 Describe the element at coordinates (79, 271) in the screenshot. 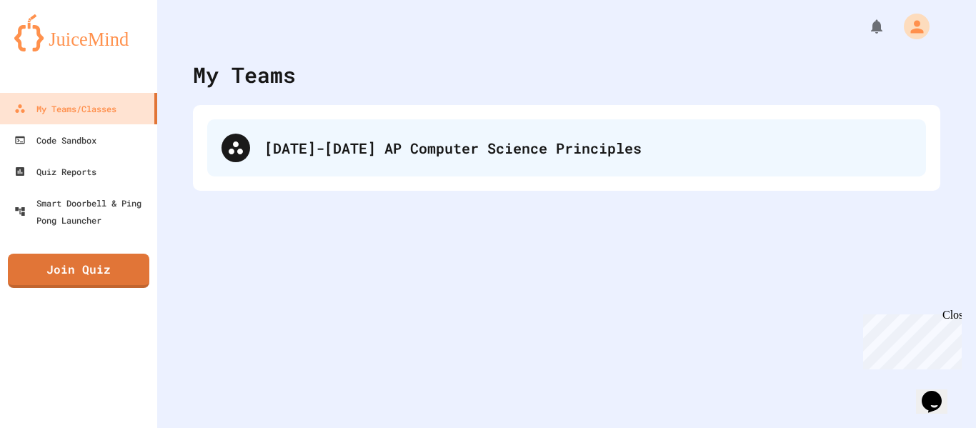

I see `a: Join Quiz` at that location.